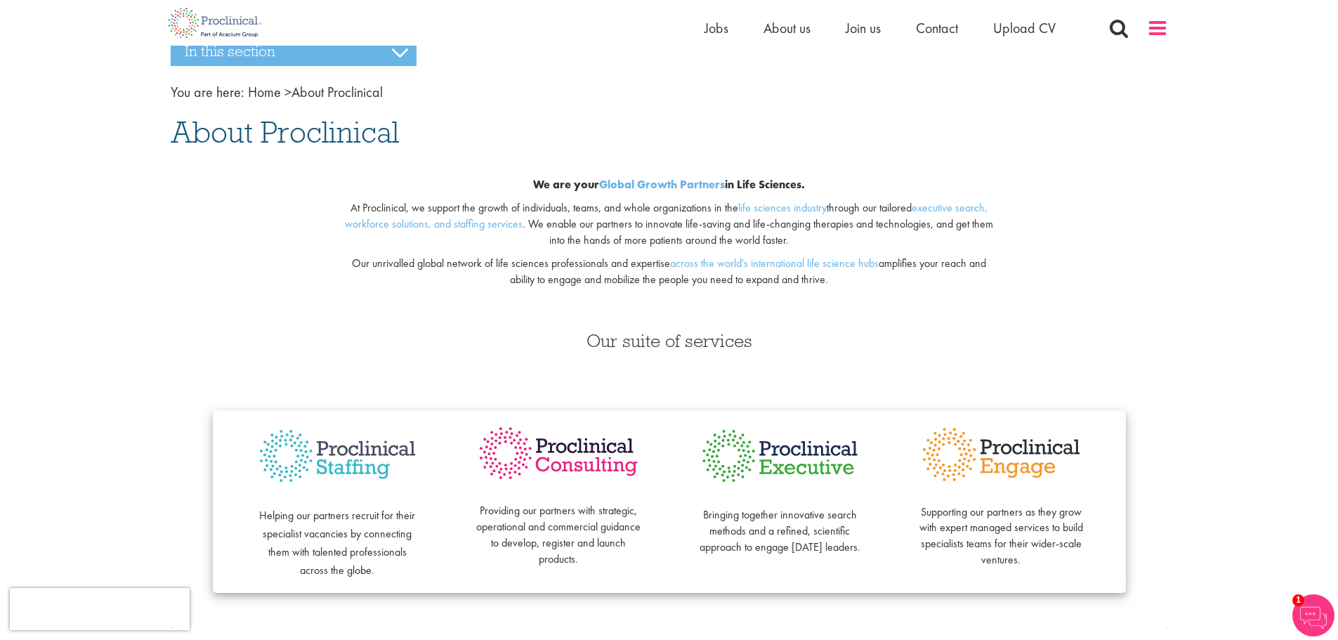 The width and height of the screenshot is (1338, 640). What do you see at coordinates (863, 28) in the screenshot?
I see `span: Join us` at bounding box center [863, 28].